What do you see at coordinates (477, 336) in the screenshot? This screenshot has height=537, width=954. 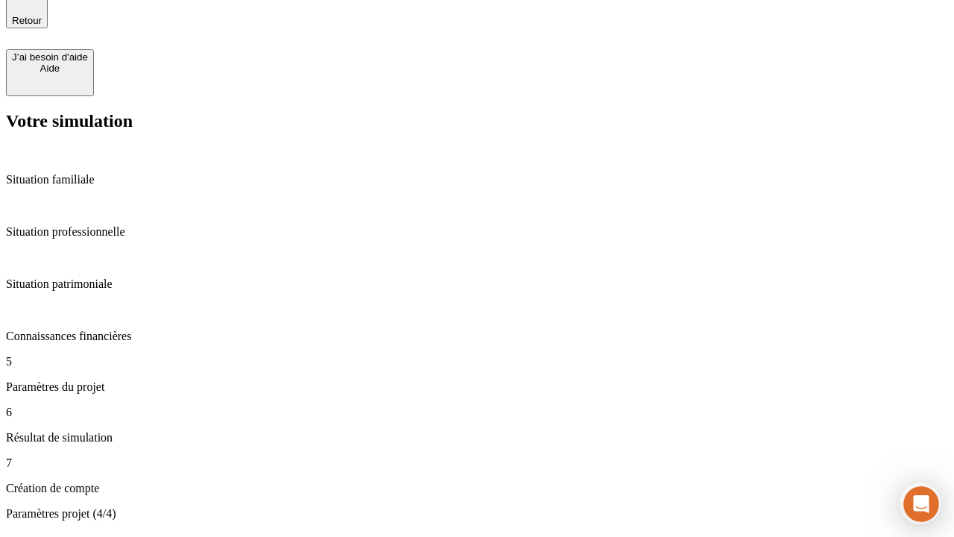 I see `p: Connaissances financières` at bounding box center [477, 336].